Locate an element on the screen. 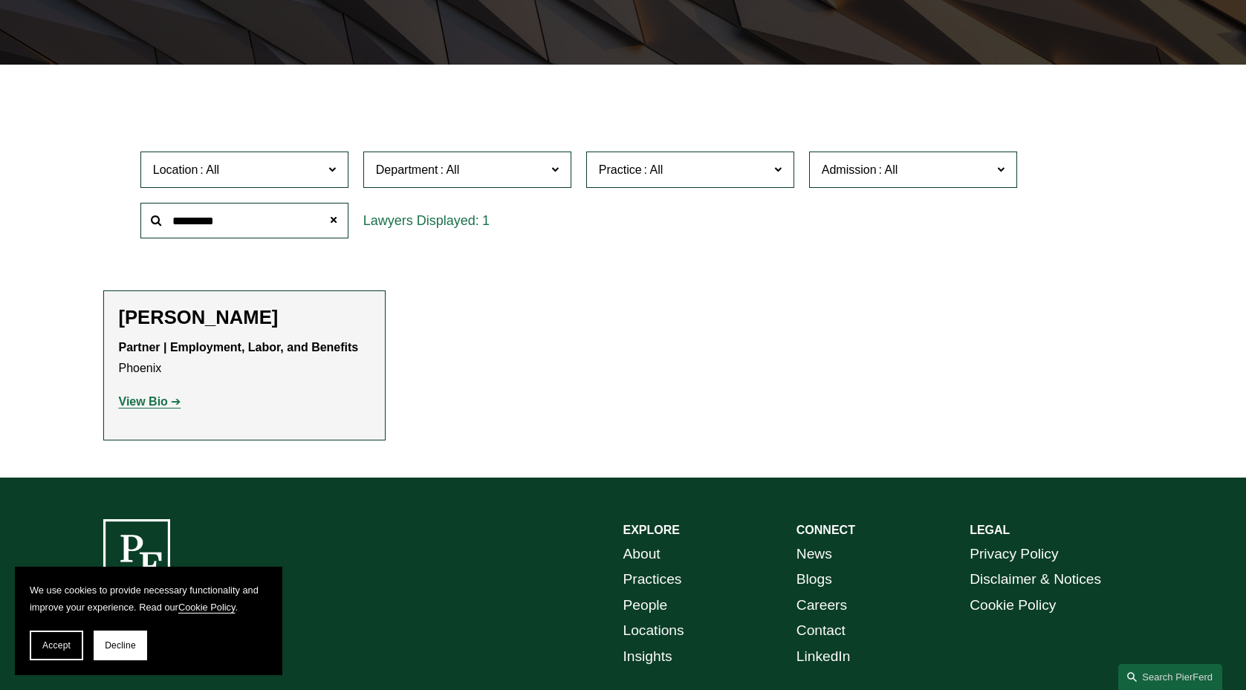  a: Insights is located at coordinates (648, 657).